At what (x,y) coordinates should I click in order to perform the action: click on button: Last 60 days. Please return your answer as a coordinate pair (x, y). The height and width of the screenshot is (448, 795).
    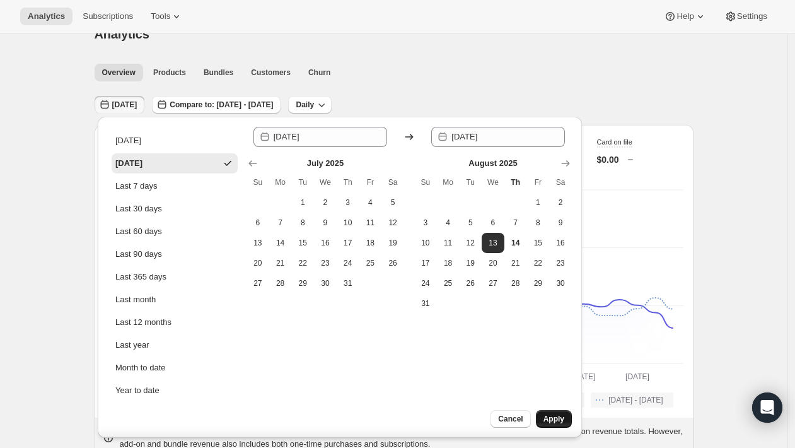
    Looking at the image, I should click on (175, 231).